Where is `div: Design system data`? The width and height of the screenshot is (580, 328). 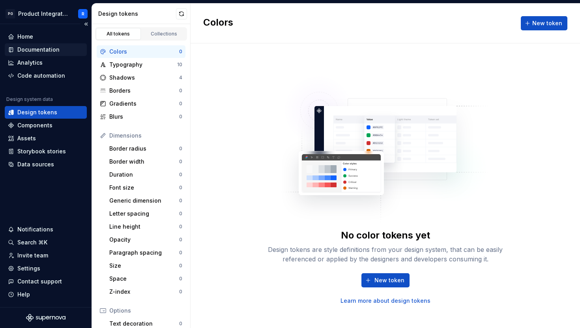
div: Design system data is located at coordinates (30, 99).